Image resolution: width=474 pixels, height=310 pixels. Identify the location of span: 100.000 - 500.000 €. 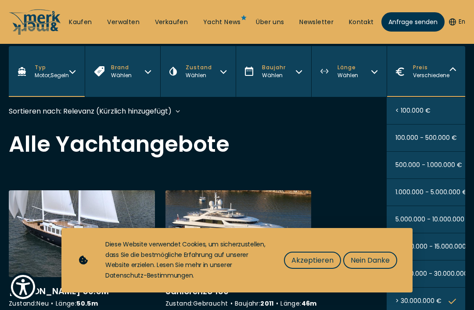
(426, 138).